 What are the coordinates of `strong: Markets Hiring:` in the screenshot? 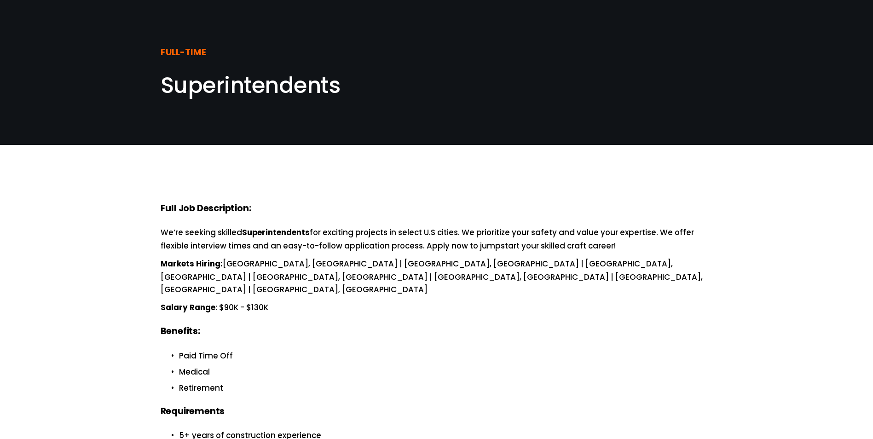 It's located at (191, 264).